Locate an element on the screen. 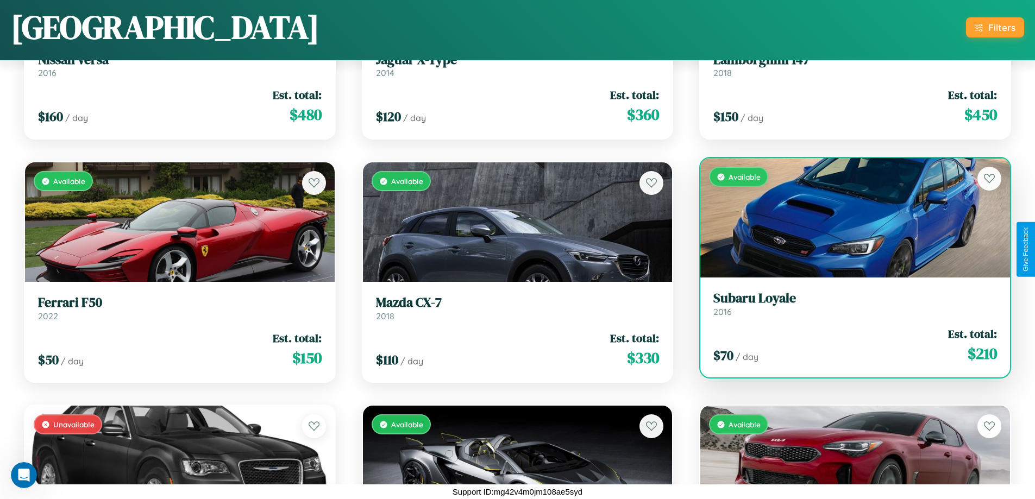 The width and height of the screenshot is (1035, 499). span: $ 360 is located at coordinates (643, 115).